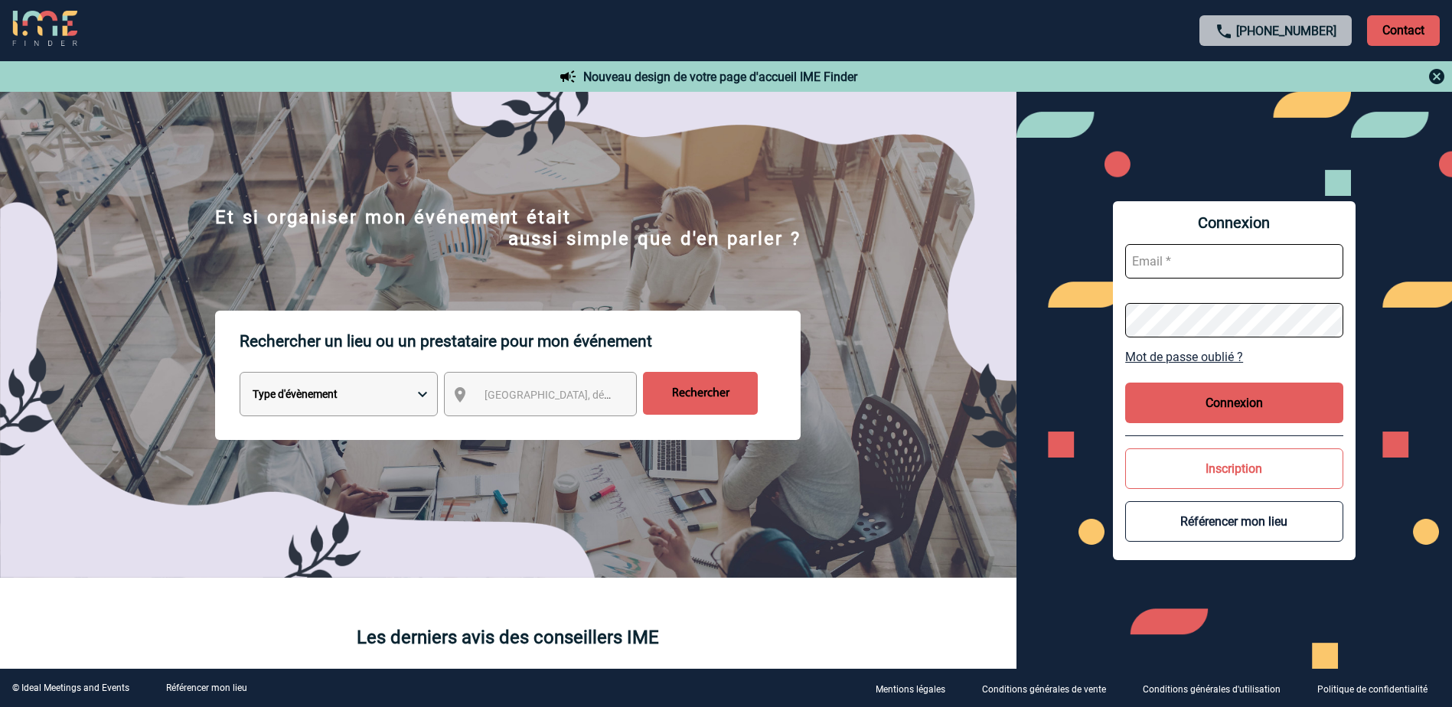 Image resolution: width=1452 pixels, height=707 pixels. I want to click on a: Référencer mon lieu, so click(207, 688).